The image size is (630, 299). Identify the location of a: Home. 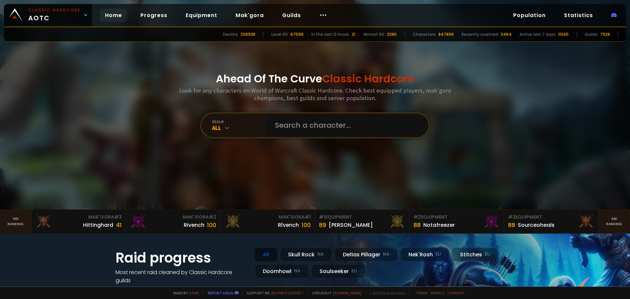
(114, 15).